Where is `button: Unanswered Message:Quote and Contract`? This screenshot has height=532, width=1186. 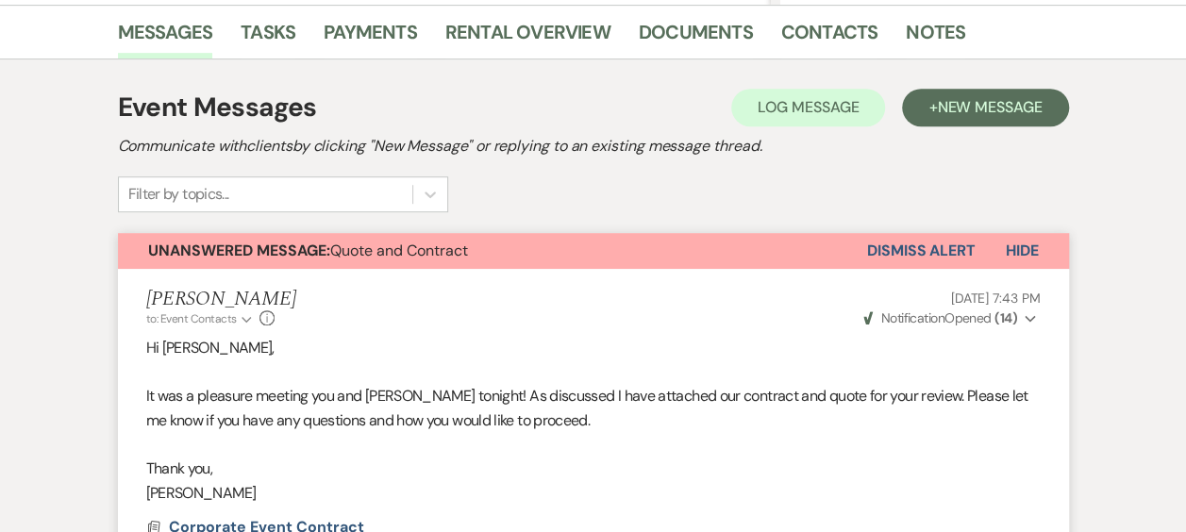
button: Unanswered Message:Quote and Contract is located at coordinates (493, 251).